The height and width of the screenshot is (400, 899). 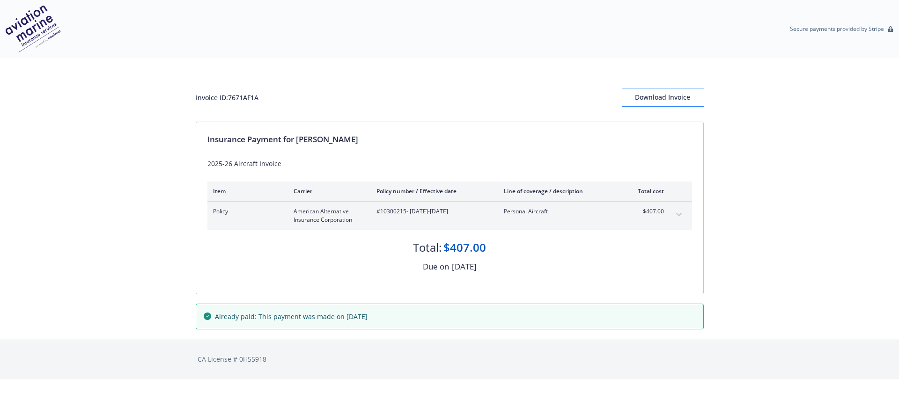 What do you see at coordinates (646, 191) in the screenshot?
I see `div: Total cost` at bounding box center [646, 191].